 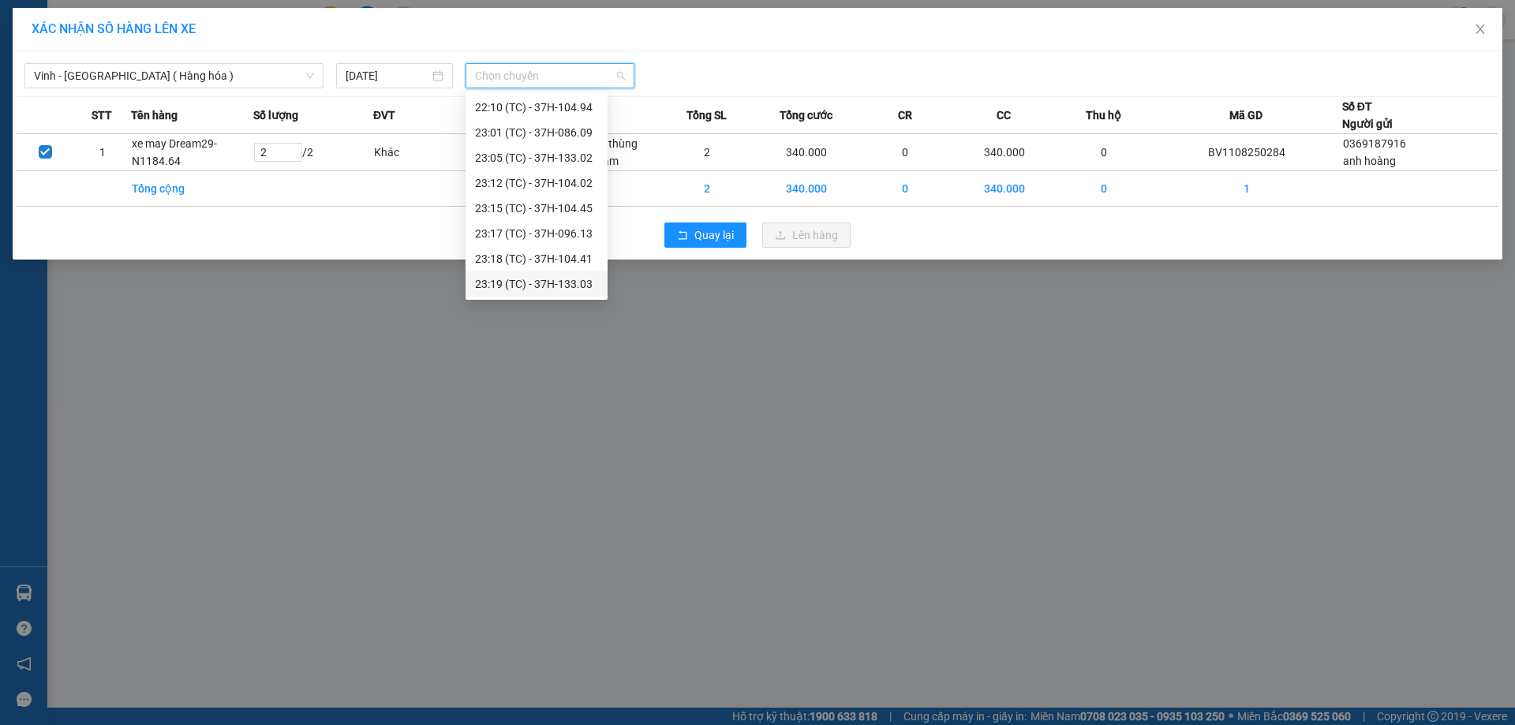 I want to click on span: Increase Value, so click(x=293, y=148).